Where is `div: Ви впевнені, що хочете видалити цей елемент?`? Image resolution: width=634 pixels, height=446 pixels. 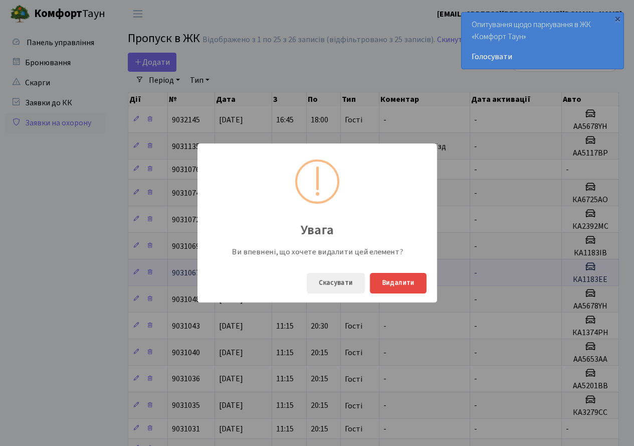
div: Ви впевнені, що хочете видалити цей елемент? is located at coordinates (317, 252).